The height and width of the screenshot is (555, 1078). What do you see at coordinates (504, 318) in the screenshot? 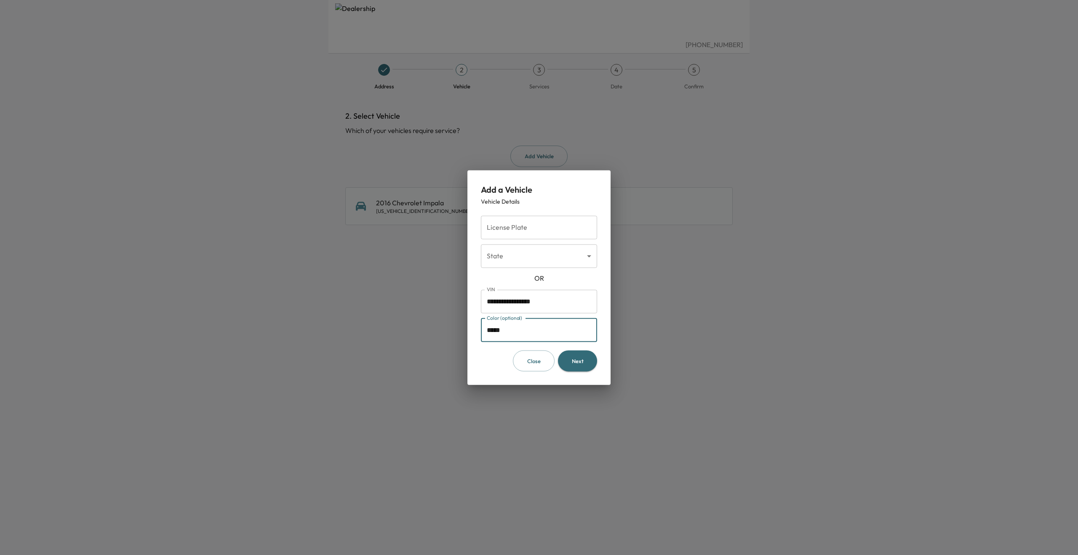
I see `label: Color (optional)` at bounding box center [504, 318].